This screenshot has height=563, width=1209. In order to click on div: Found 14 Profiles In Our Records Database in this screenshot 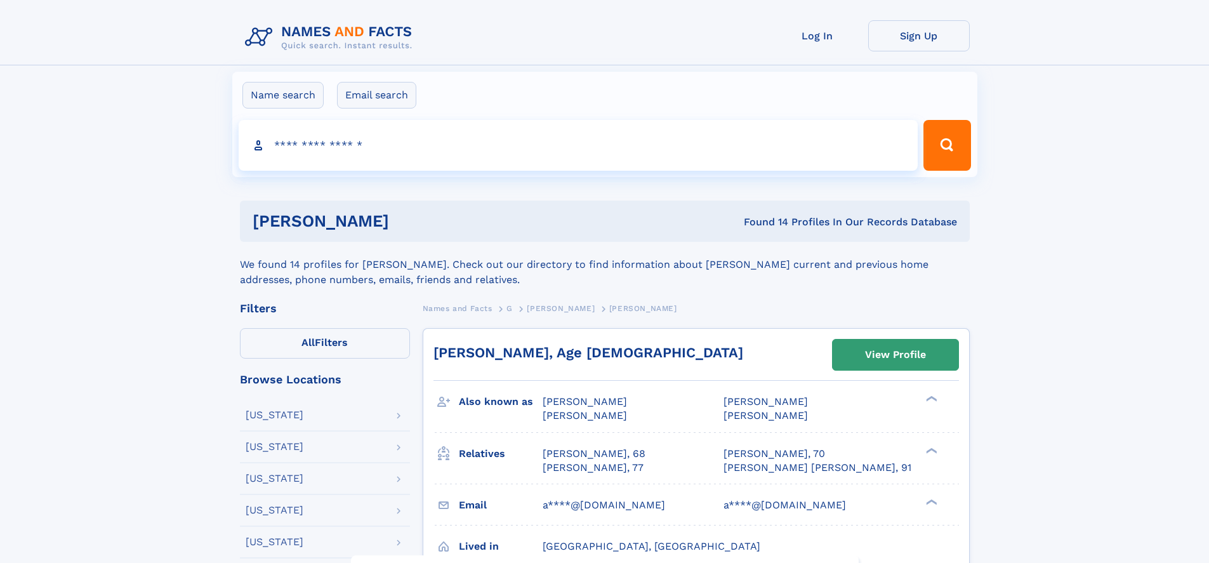, I will do `click(762, 222)`.